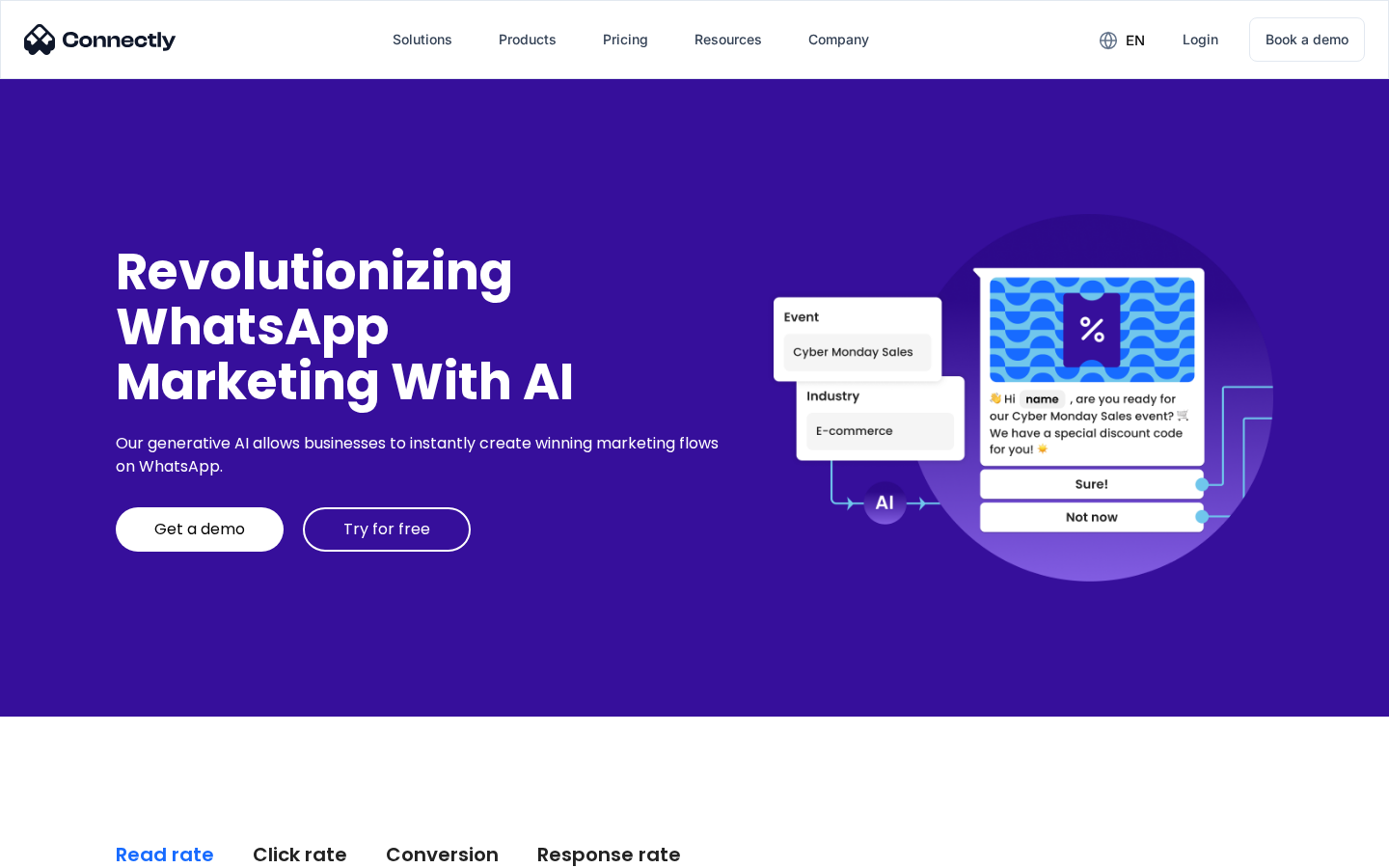  I want to click on a: Login, so click(1200, 40).